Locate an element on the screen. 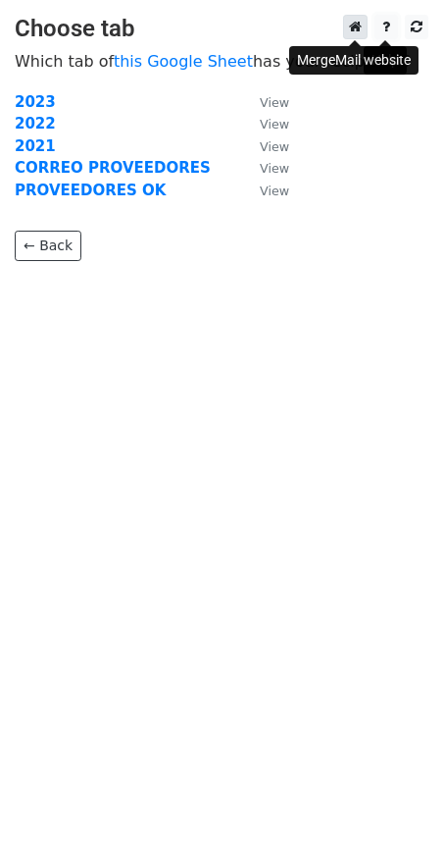 The height and width of the screenshot is (846, 443). strong: 2023 is located at coordinates (35, 102).